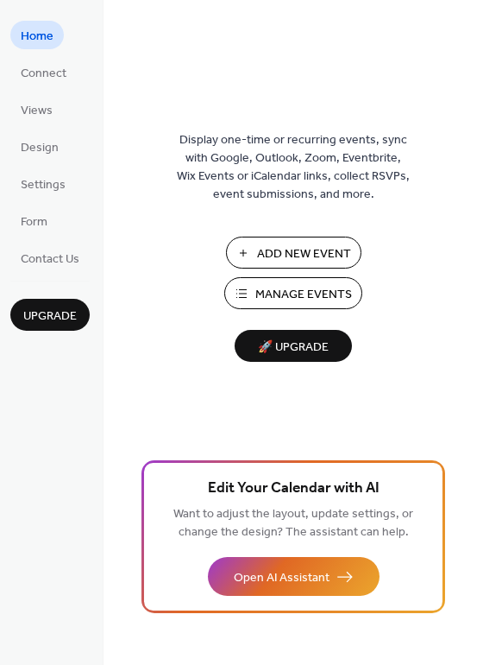  Describe the element at coordinates (293, 489) in the screenshot. I see `span: Edit Your Calendar with AI` at that location.